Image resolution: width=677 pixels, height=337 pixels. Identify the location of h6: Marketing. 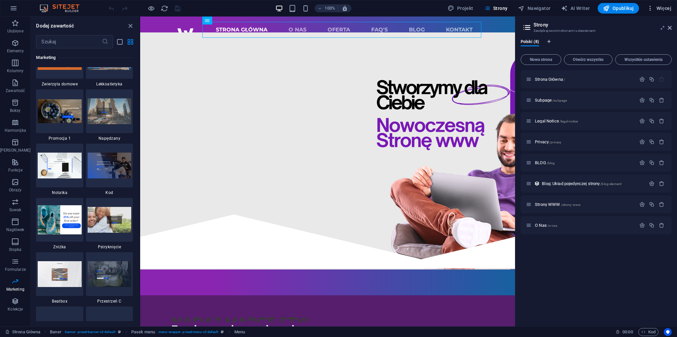
(84, 58).